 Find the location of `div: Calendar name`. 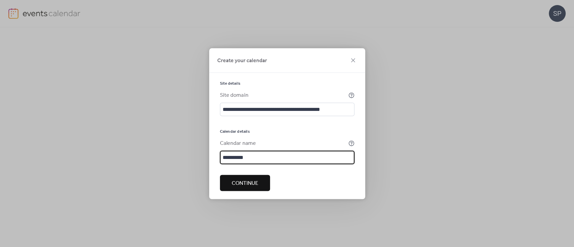

div: Calendar name is located at coordinates (284, 143).